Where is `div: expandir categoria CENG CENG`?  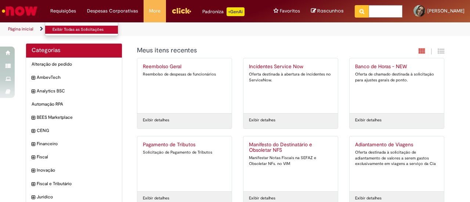
div: expandir categoria CENG CENG is located at coordinates (74, 131).